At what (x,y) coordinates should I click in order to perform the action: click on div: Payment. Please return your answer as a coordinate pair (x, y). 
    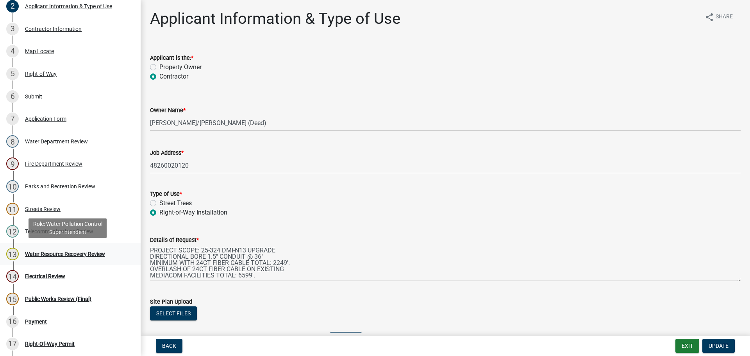
    Looking at the image, I should click on (36, 322).